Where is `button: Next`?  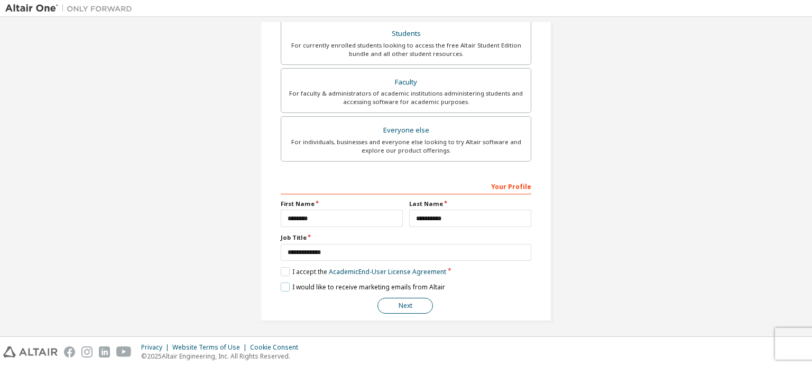 button: Next is located at coordinates (405, 306).